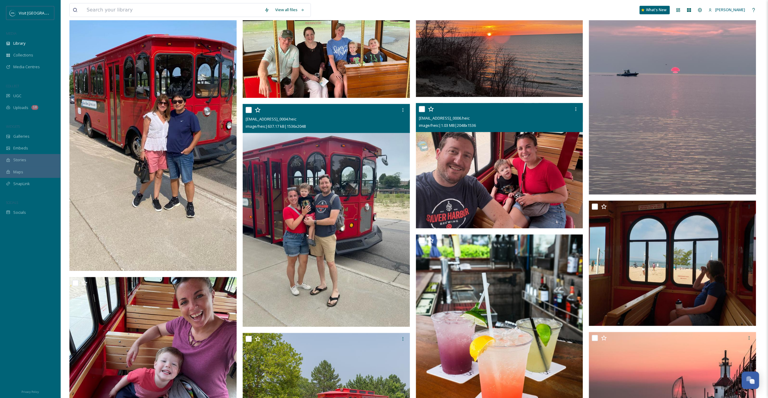  What do you see at coordinates (18, 172) in the screenshot?
I see `span: Maps` at bounding box center [18, 172].